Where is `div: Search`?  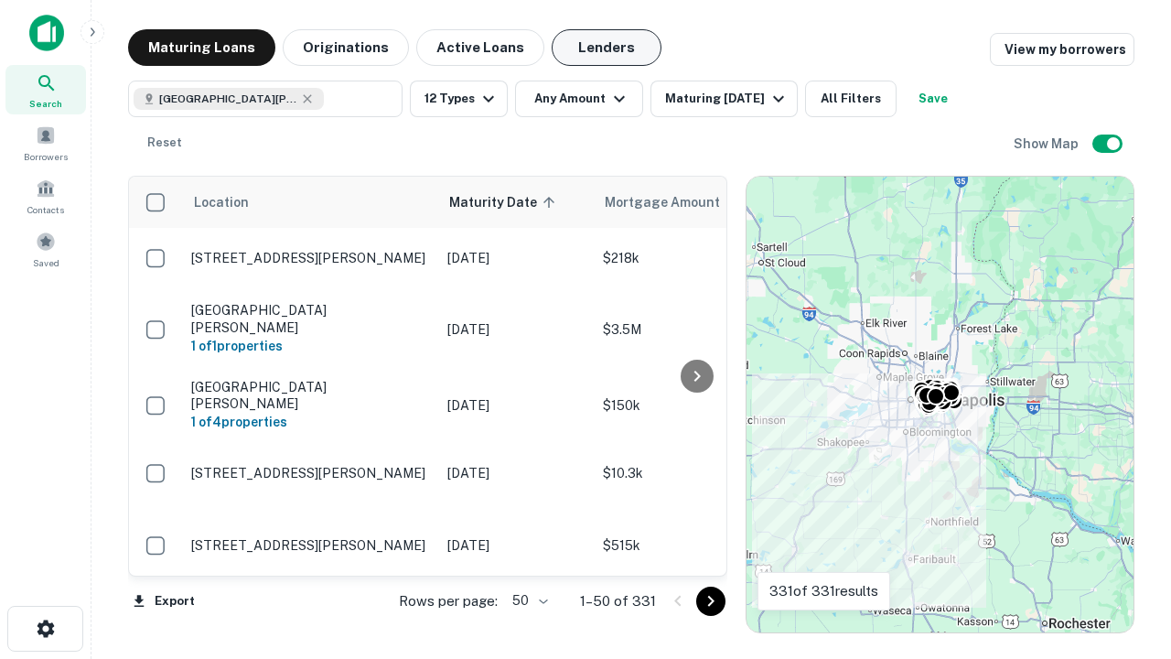 div: Search is located at coordinates (46, 90).